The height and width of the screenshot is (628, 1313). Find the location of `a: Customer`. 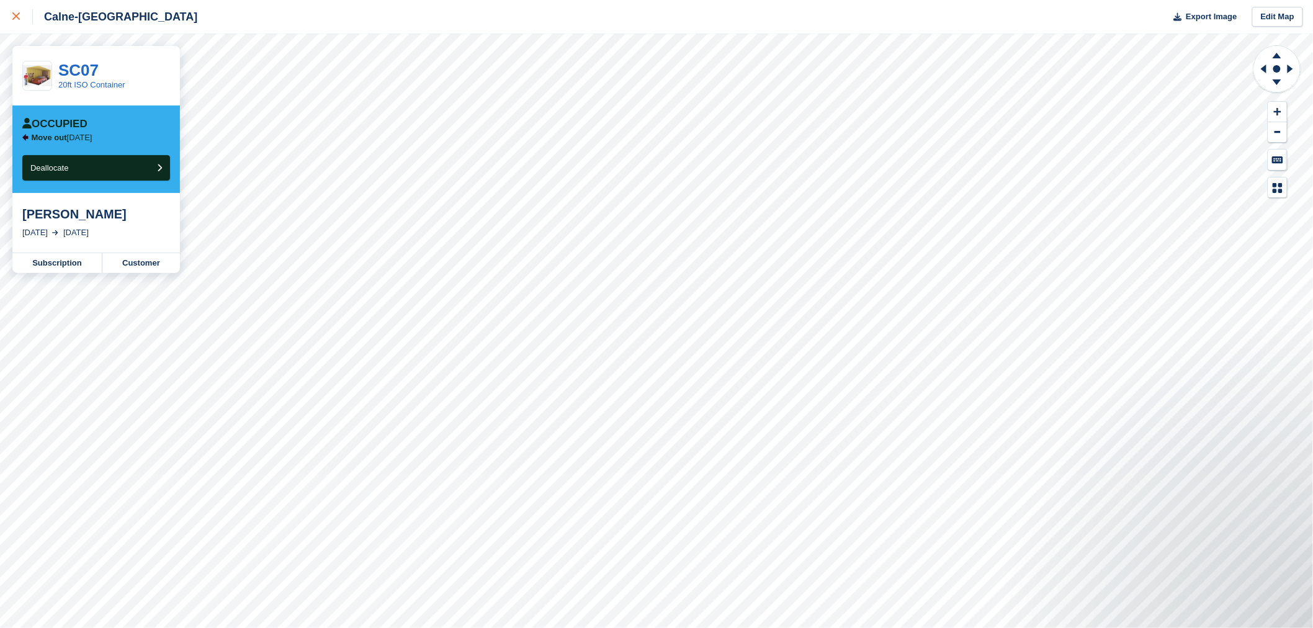

a: Customer is located at coordinates (141, 263).